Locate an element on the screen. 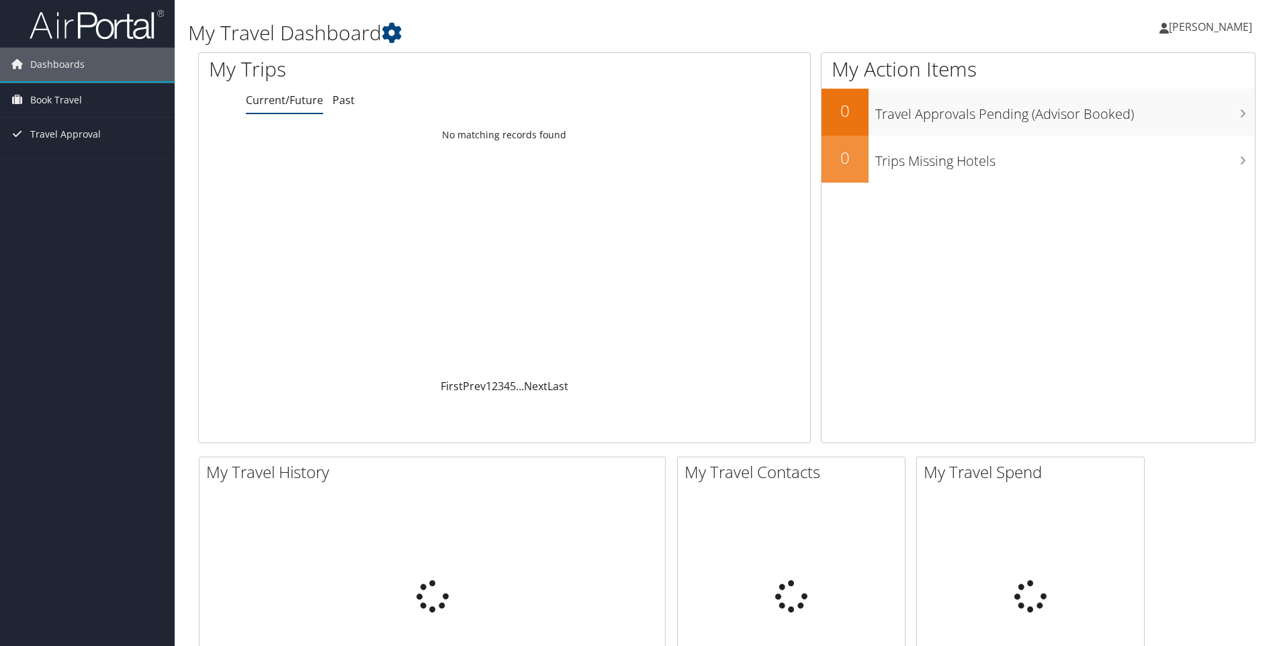 This screenshot has width=1279, height=646. h1: My Action Items is located at coordinates (1038, 69).